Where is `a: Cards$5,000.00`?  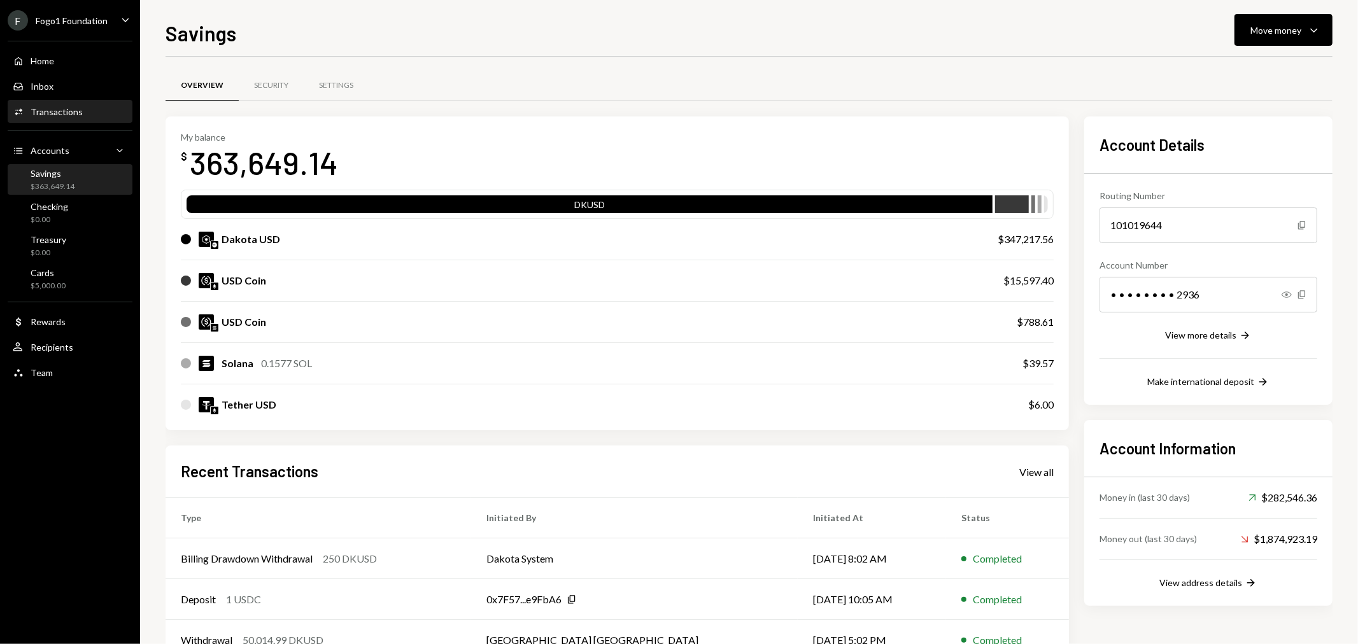
a: Cards$5,000.00 is located at coordinates (70, 279).